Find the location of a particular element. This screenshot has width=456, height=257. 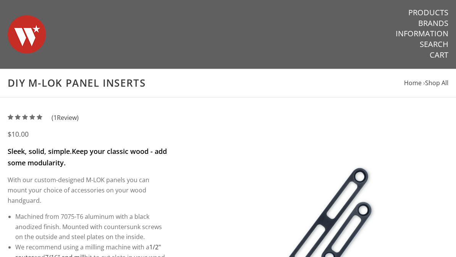

a: Information is located at coordinates (422, 34).